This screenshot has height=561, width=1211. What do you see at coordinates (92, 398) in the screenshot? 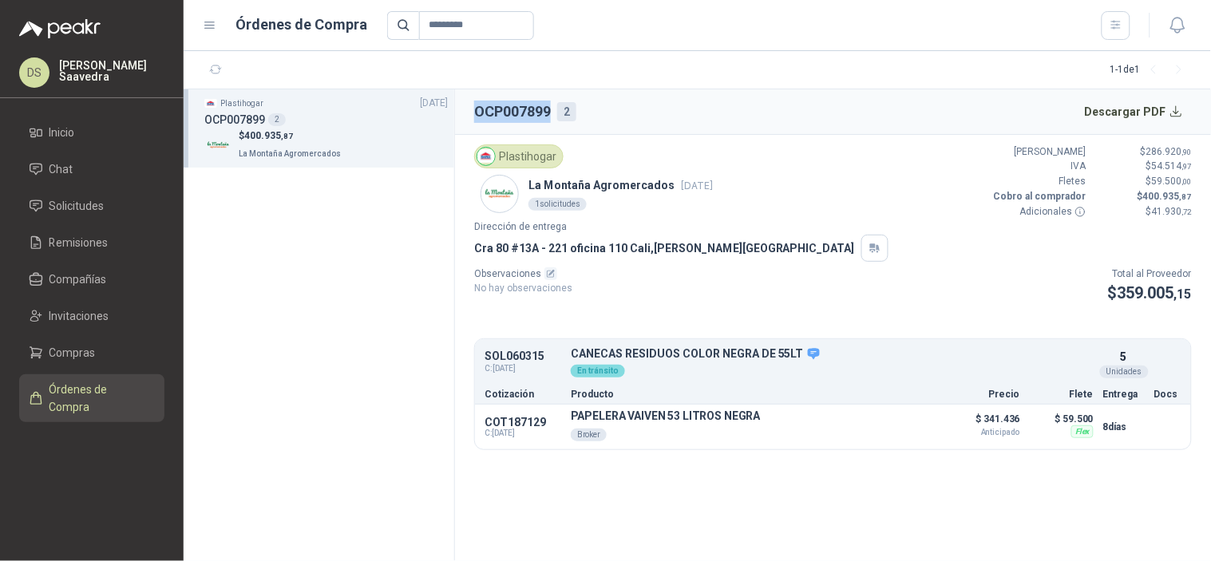
I see `a: Órdenes de Compra` at bounding box center [92, 398].